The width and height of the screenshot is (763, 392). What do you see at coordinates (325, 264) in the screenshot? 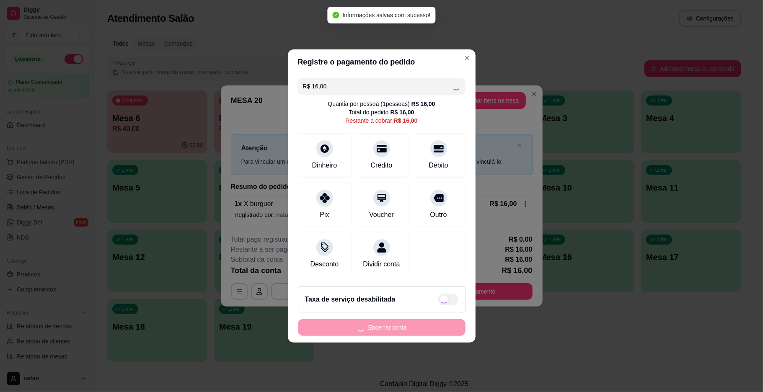
I see `div: Desconto` at bounding box center [325, 264].